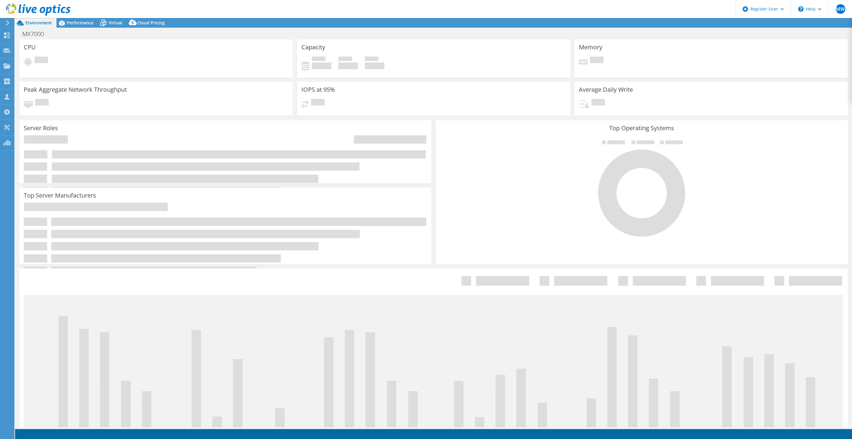  Describe the element at coordinates (36, 34) in the screenshot. I see `h1: MX7000` at that location.